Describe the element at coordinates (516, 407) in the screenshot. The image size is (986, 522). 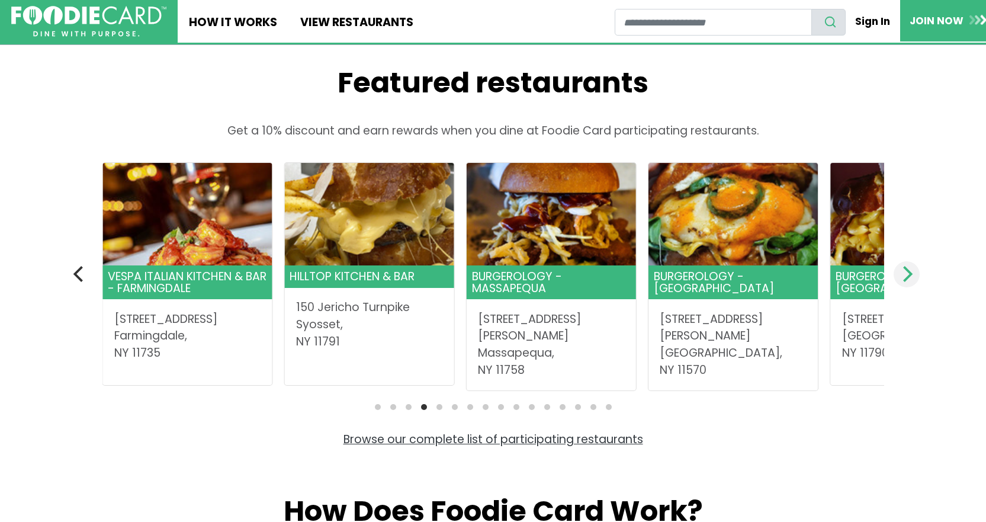
I see `li: Page dot 10` at that location.